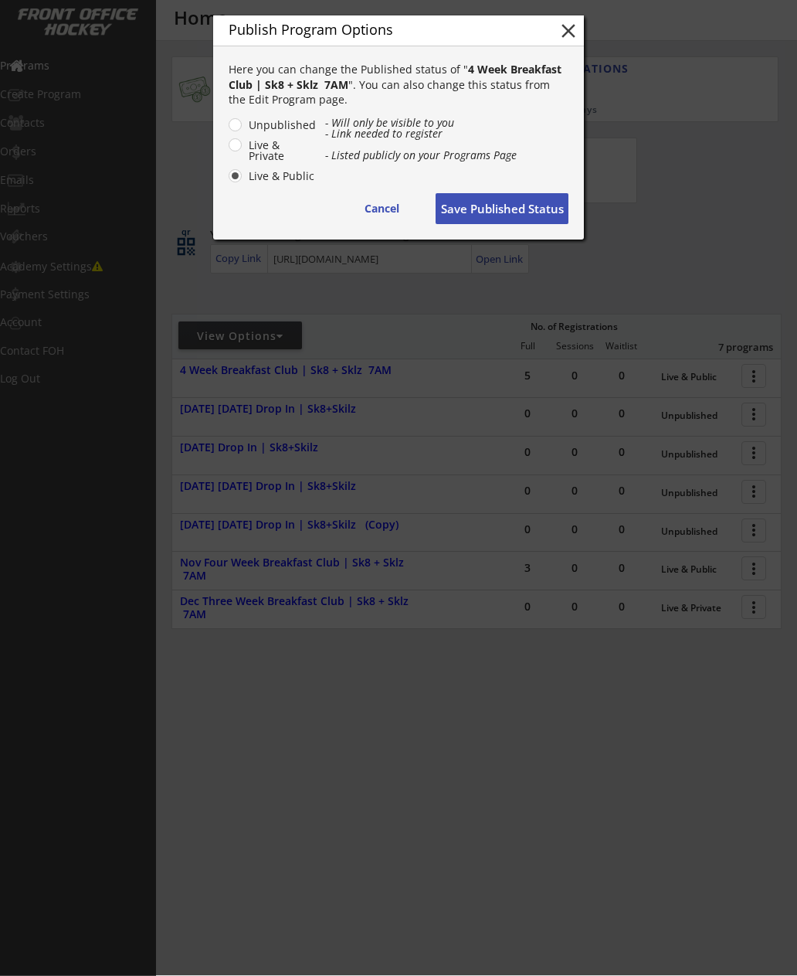 This screenshot has width=797, height=976. I want to click on button: Save Published Status, so click(502, 209).